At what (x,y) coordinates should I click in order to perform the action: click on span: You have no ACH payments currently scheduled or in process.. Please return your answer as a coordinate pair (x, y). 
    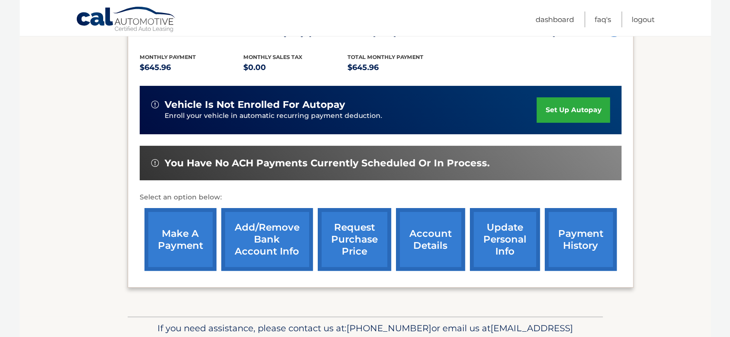
    Looking at the image, I should click on (327, 163).